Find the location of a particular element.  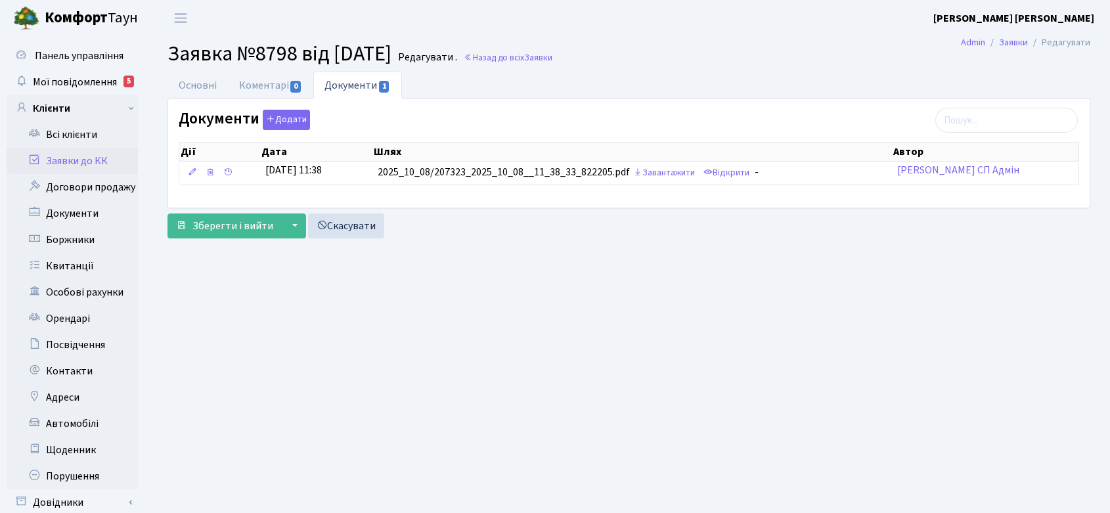

small: Редагувати . is located at coordinates (426, 57).